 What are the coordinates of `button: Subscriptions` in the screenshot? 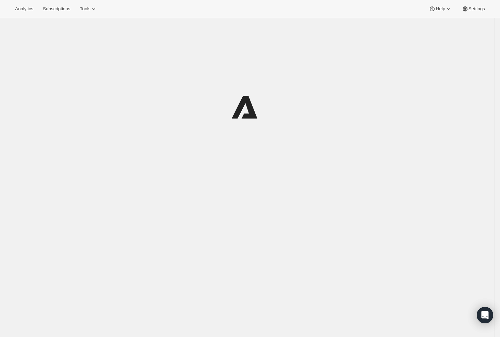 It's located at (56, 9).